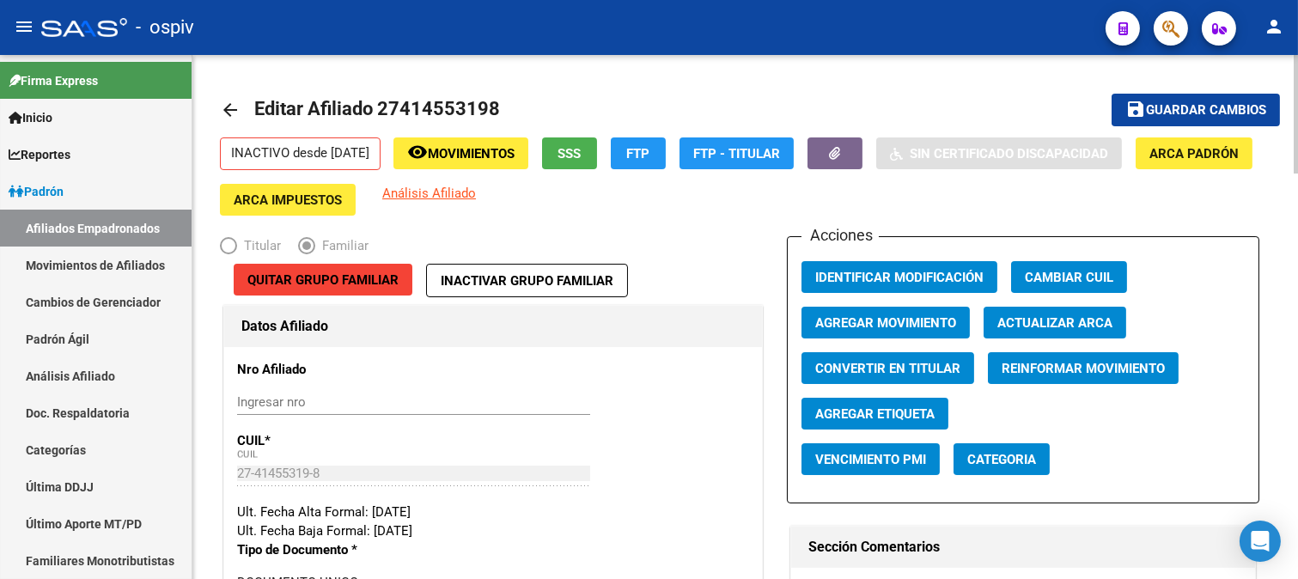  Describe the element at coordinates (886, 322) in the screenshot. I see `button: Agregar Movimiento` at that location.